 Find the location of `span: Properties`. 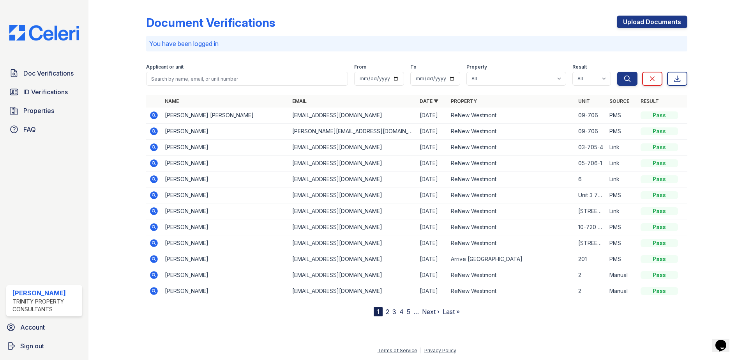

span: Properties is located at coordinates (39, 111).